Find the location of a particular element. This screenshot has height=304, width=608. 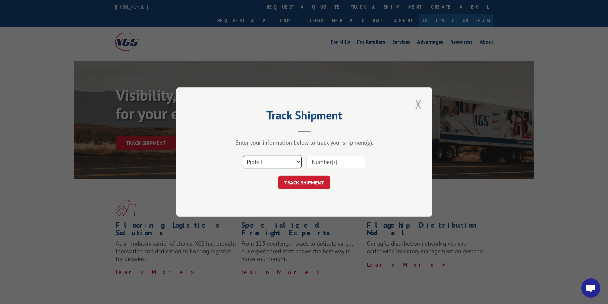

a: Open chat is located at coordinates (591, 288).